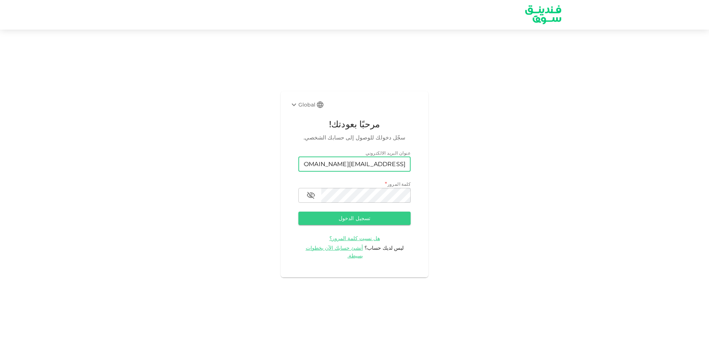 Image resolution: width=709 pixels, height=340 pixels. What do you see at coordinates (384, 248) in the screenshot?
I see `span: ليس لديك حساب؟` at bounding box center [384, 248].